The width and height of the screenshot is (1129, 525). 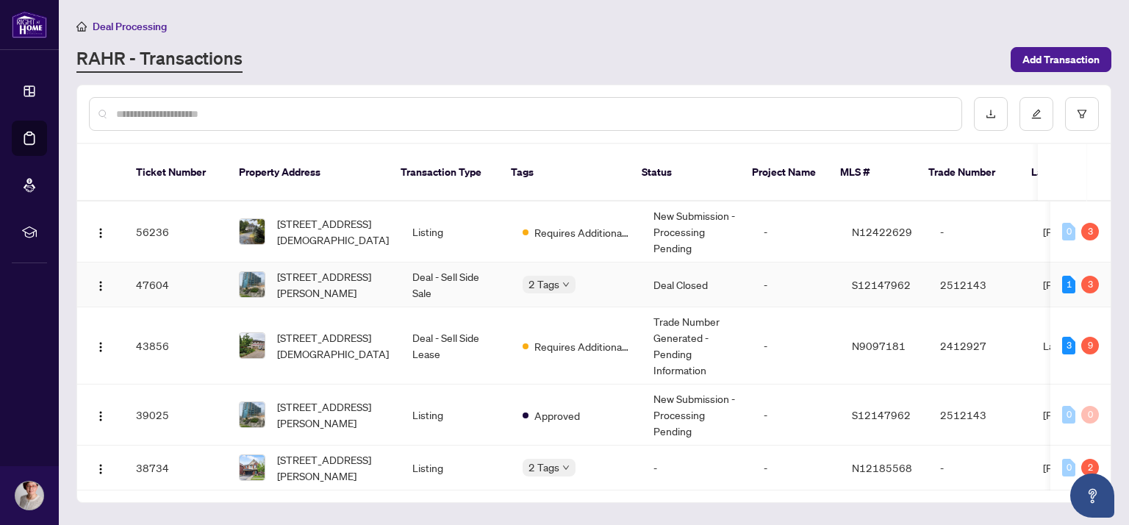 What do you see at coordinates (29, 495) in the screenshot?
I see `img: Profile Icon` at bounding box center [29, 495].